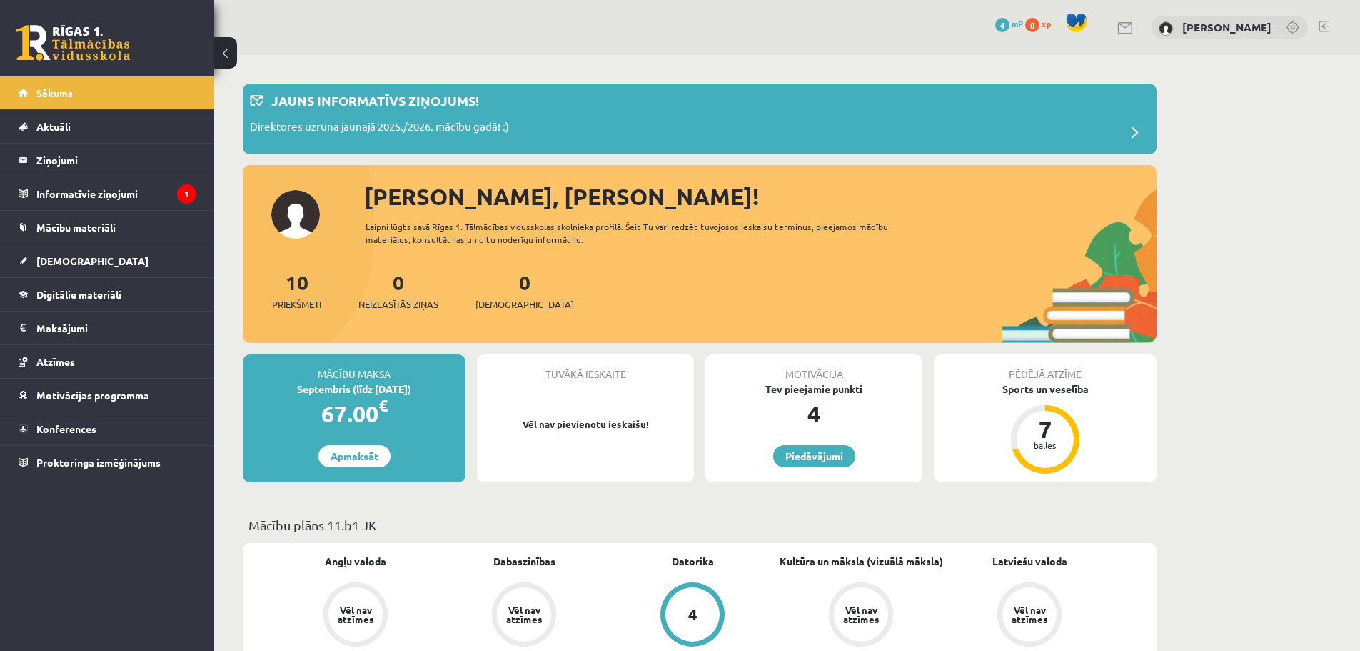 The height and width of the screenshot is (651, 1360). Describe the element at coordinates (107, 428) in the screenshot. I see `a: Konferences` at that location.